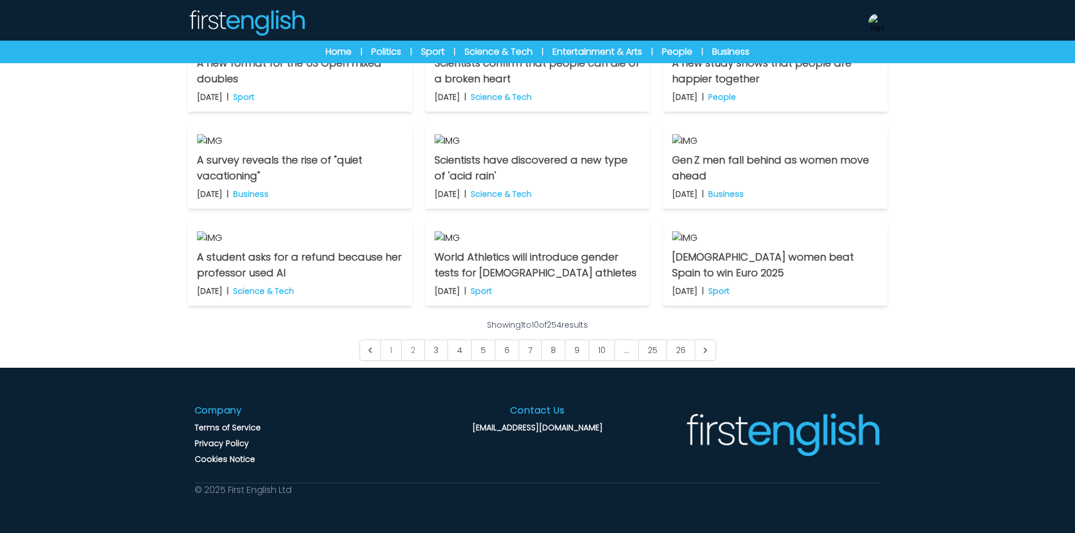  What do you see at coordinates (577, 351) in the screenshot?
I see `a: Go to page 9` at bounding box center [577, 351].